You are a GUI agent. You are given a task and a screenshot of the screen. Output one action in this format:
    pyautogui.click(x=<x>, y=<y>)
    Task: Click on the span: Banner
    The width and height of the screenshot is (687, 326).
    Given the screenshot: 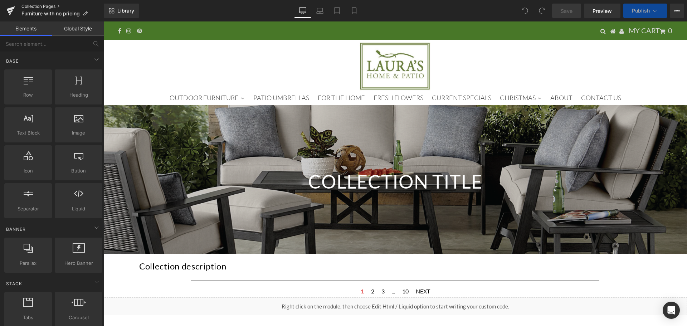 What is the action you would take?
    pyautogui.click(x=16, y=229)
    